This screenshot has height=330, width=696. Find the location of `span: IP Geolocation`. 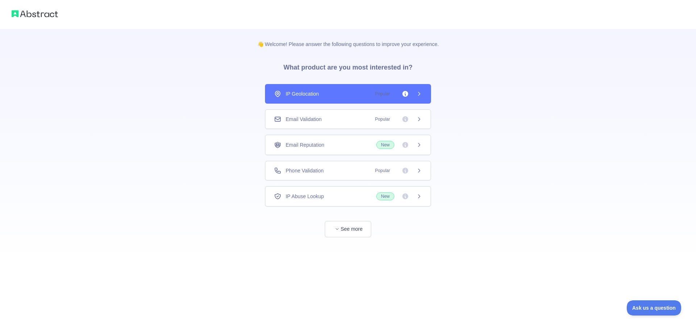

span: IP Geolocation is located at coordinates (302, 94).